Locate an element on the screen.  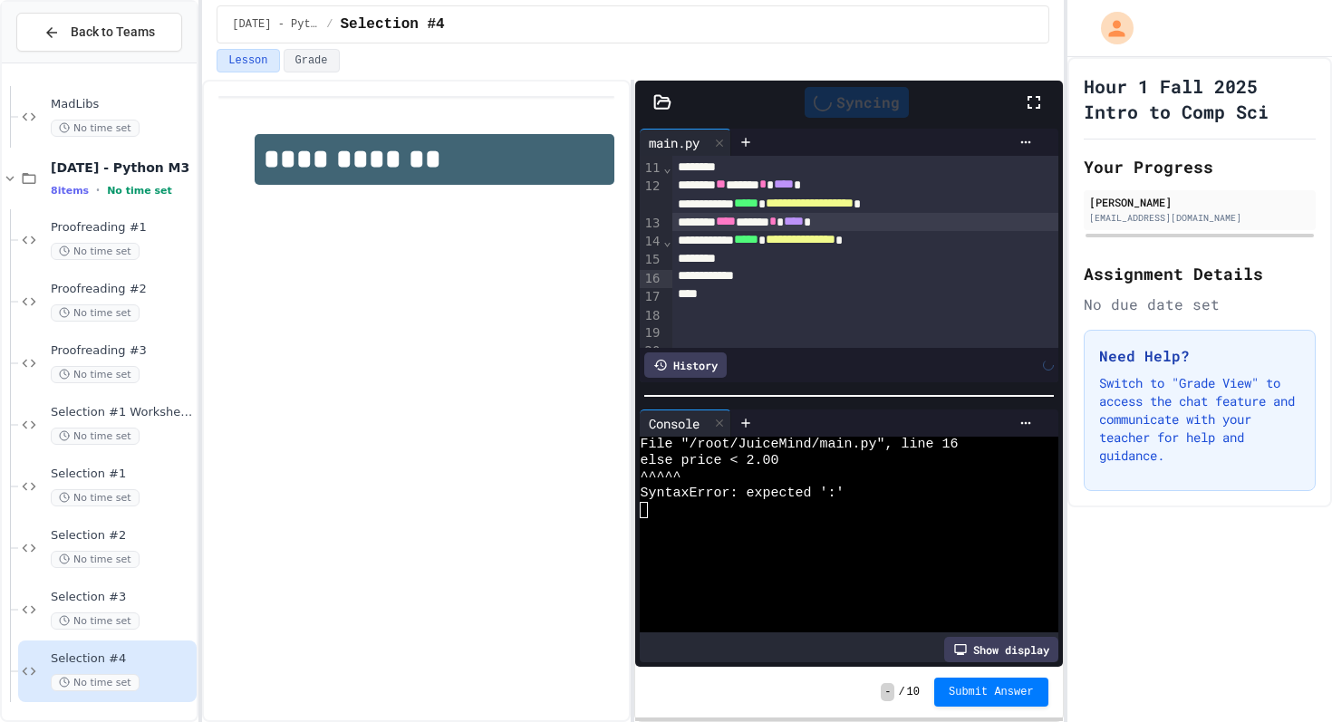
div: 18 is located at coordinates (651, 316).